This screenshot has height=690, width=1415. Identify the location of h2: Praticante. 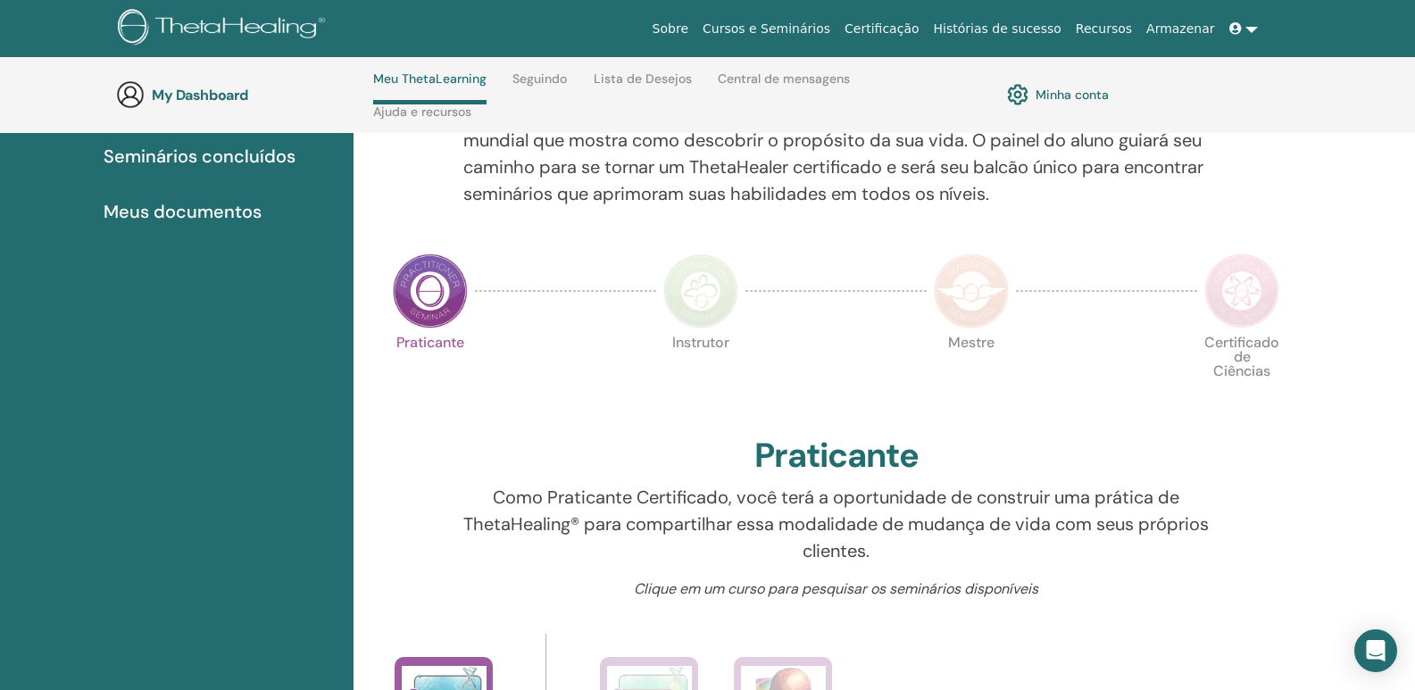
(836, 456).